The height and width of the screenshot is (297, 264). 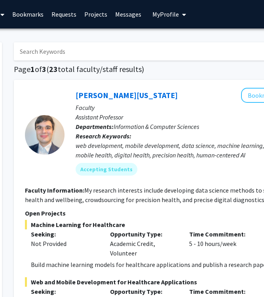 What do you see at coordinates (165, 14) in the screenshot?
I see `span: My Profile` at bounding box center [165, 14].